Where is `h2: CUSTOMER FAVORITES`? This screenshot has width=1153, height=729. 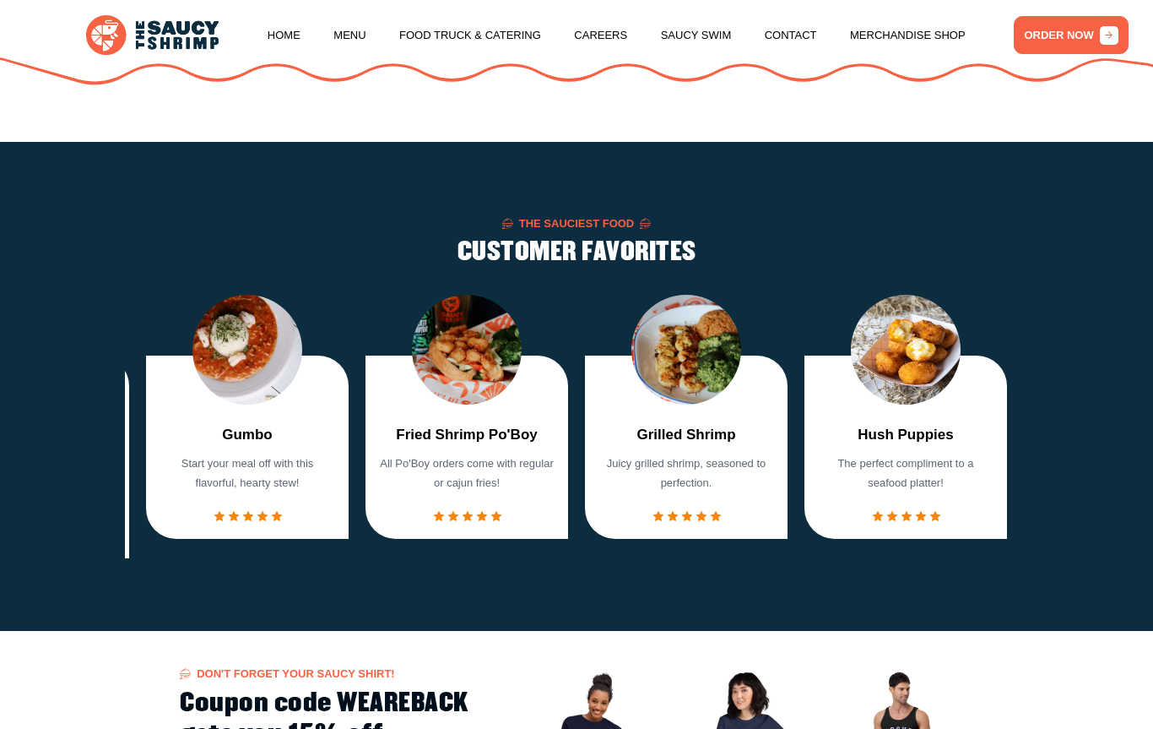 h2: CUSTOMER FAVORITES is located at coordinates (577, 252).